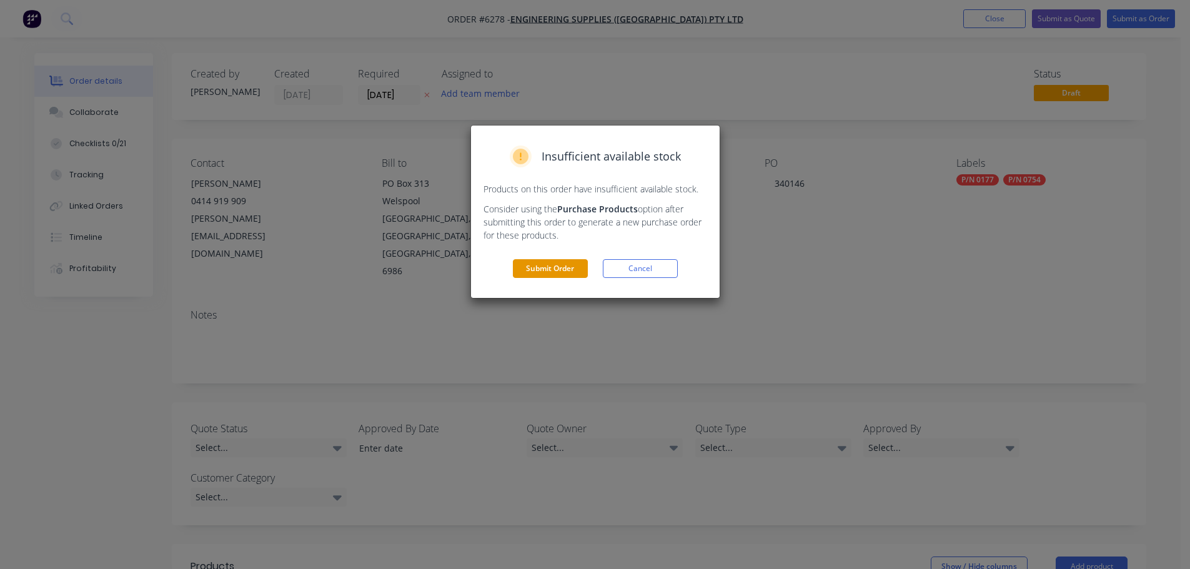 The height and width of the screenshot is (569, 1190). I want to click on button: Cancel, so click(640, 269).